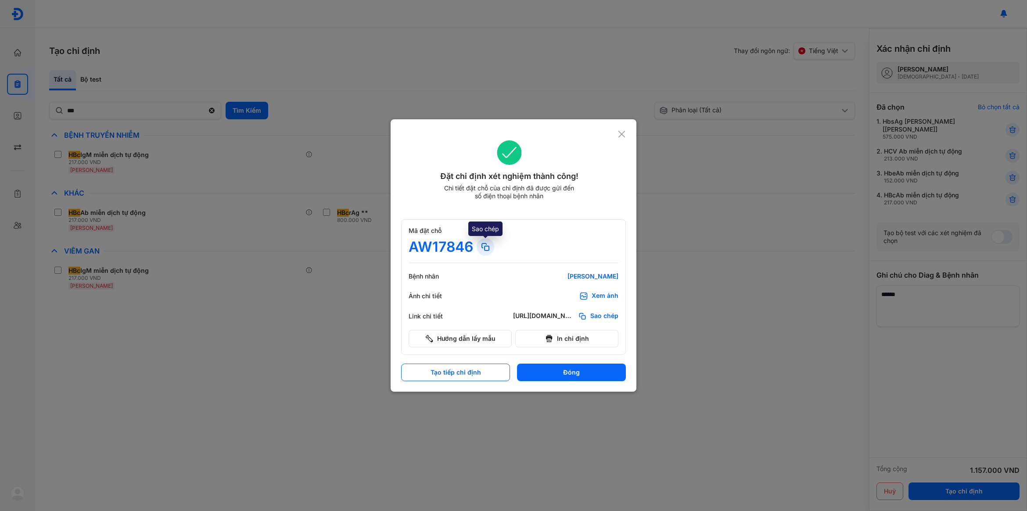 The width and height of the screenshot is (1027, 511). What do you see at coordinates (513, 231) in the screenshot?
I see `div: Mã đặt chỗ` at bounding box center [513, 231].